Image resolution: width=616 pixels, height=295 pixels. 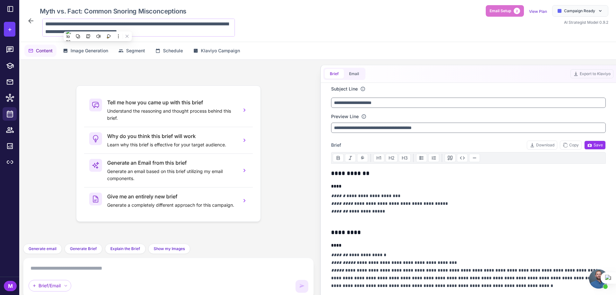 I want to click on span: Image Generation, so click(x=89, y=51).